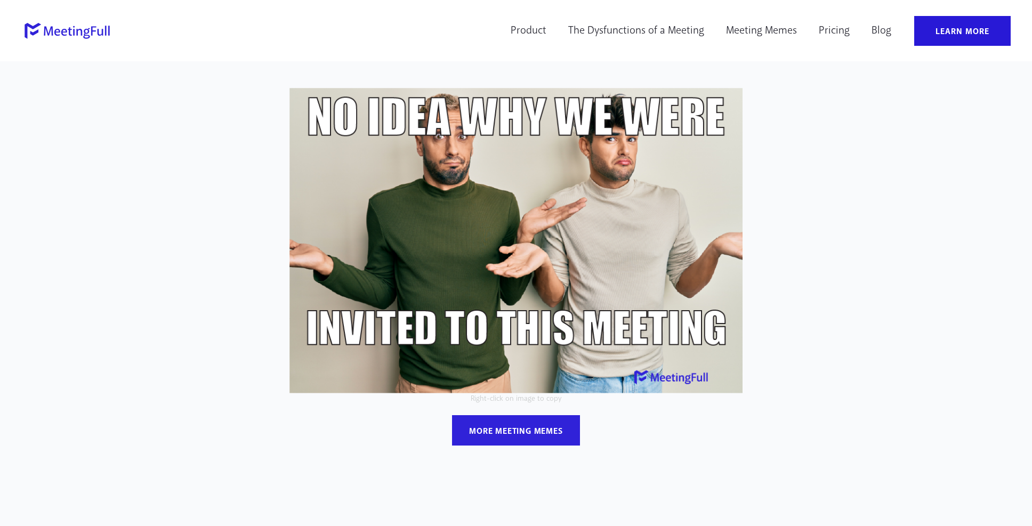 The width and height of the screenshot is (1032, 526). Describe the element at coordinates (516, 399) in the screenshot. I see `p: Right-click on image to copy` at that location.